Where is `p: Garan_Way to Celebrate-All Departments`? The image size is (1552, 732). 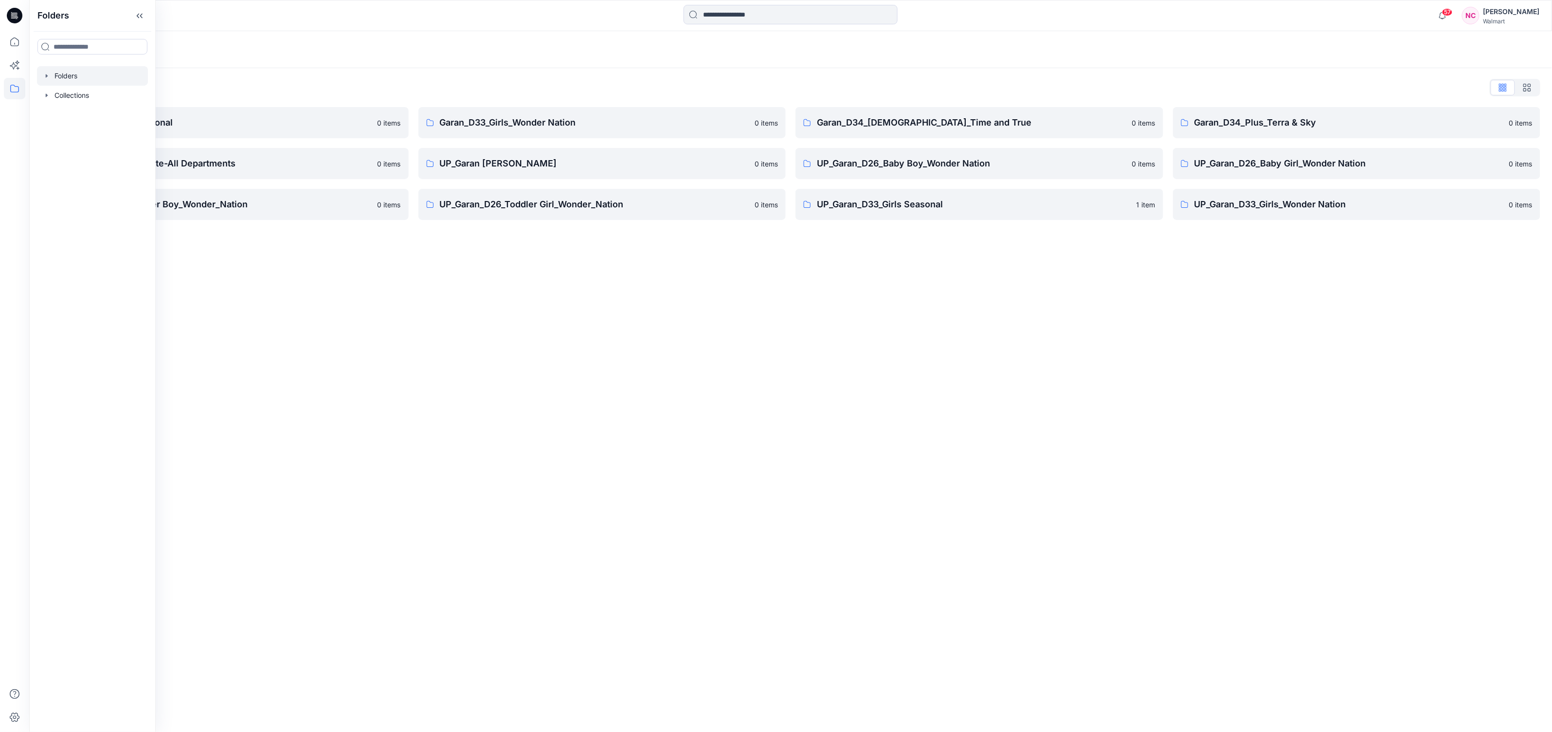
p: Garan_Way to Celebrate-All Departments is located at coordinates (217, 163).